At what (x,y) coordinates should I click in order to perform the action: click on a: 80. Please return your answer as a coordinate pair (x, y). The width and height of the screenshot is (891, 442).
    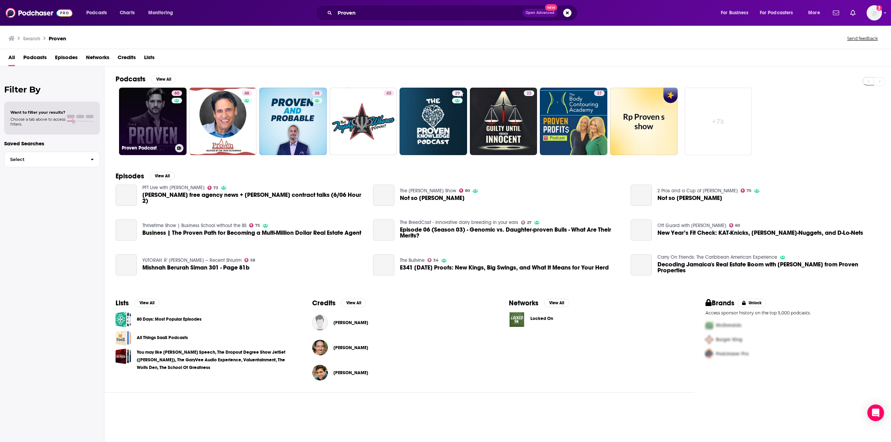
    Looking at the image, I should click on (464, 191).